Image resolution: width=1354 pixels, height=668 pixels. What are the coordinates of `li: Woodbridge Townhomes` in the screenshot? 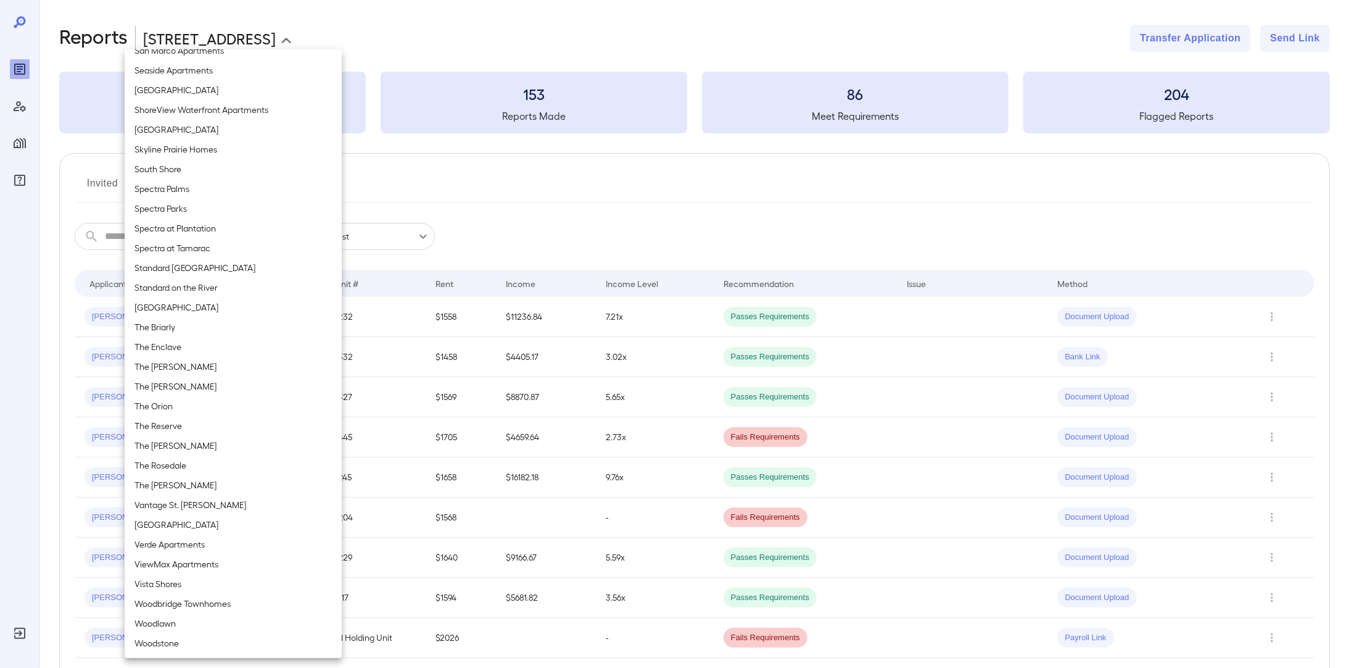 It's located at (233, 603).